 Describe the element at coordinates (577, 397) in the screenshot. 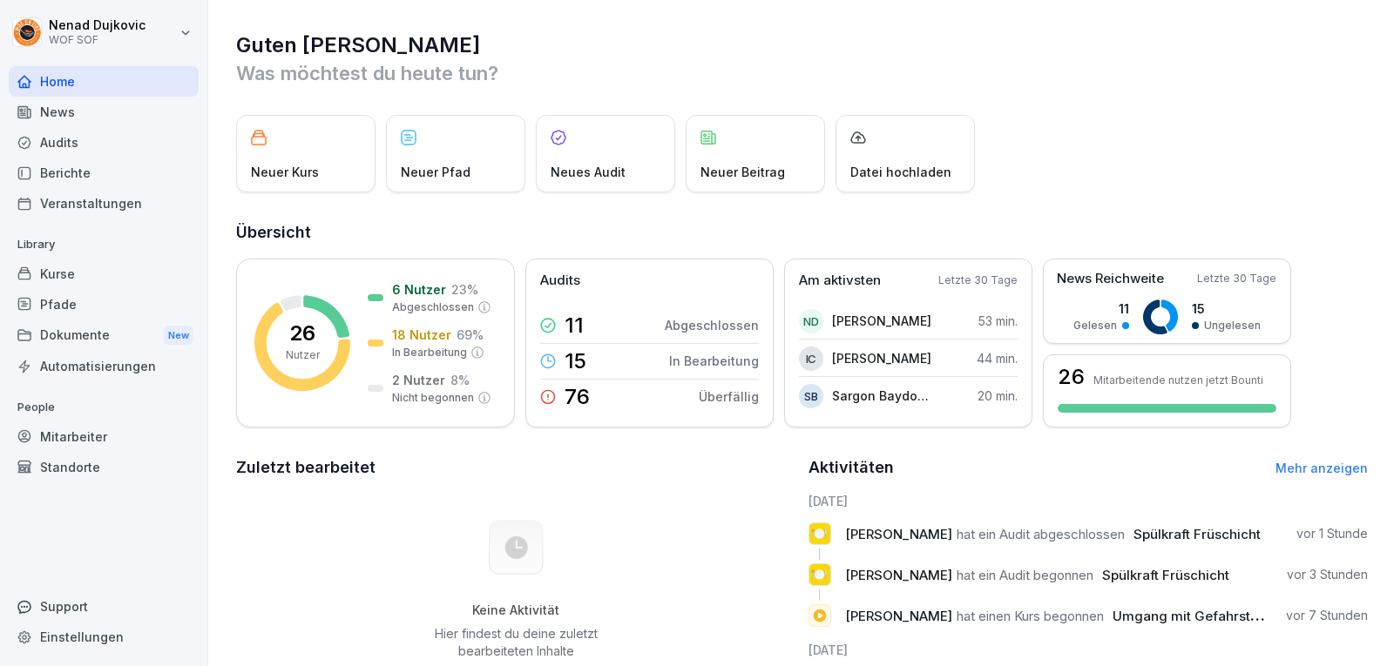

I see `p: 76` at that location.